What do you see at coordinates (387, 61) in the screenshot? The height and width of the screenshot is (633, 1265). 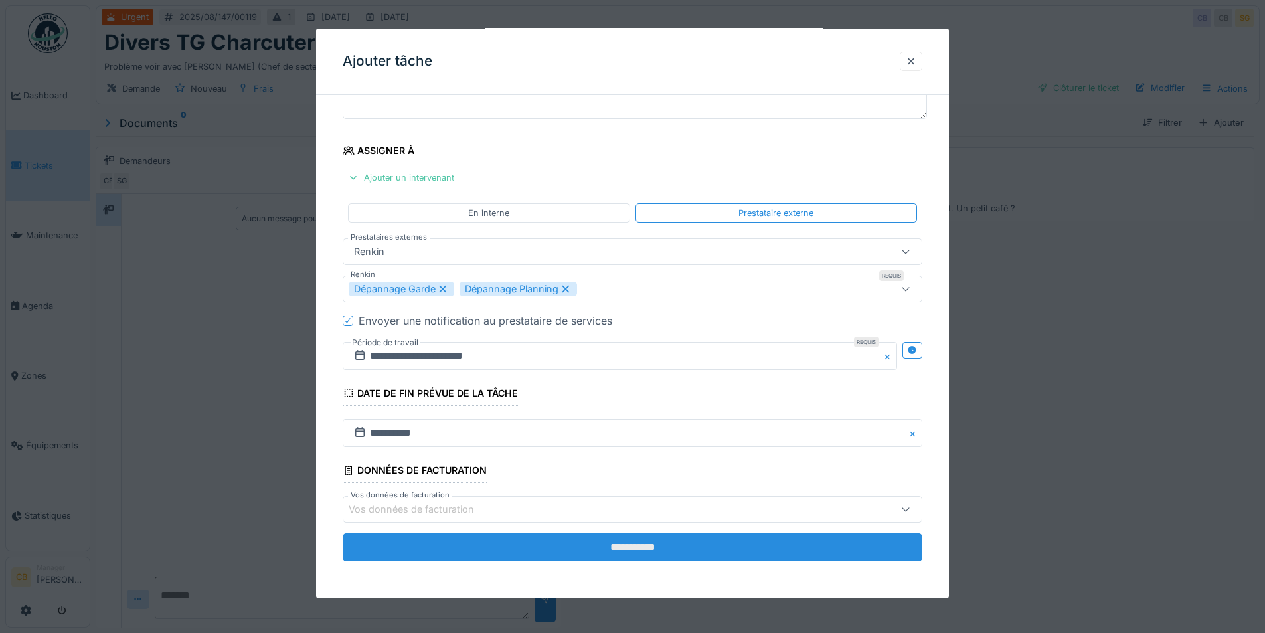 I see `h3: Ajouter tâche` at bounding box center [387, 61].